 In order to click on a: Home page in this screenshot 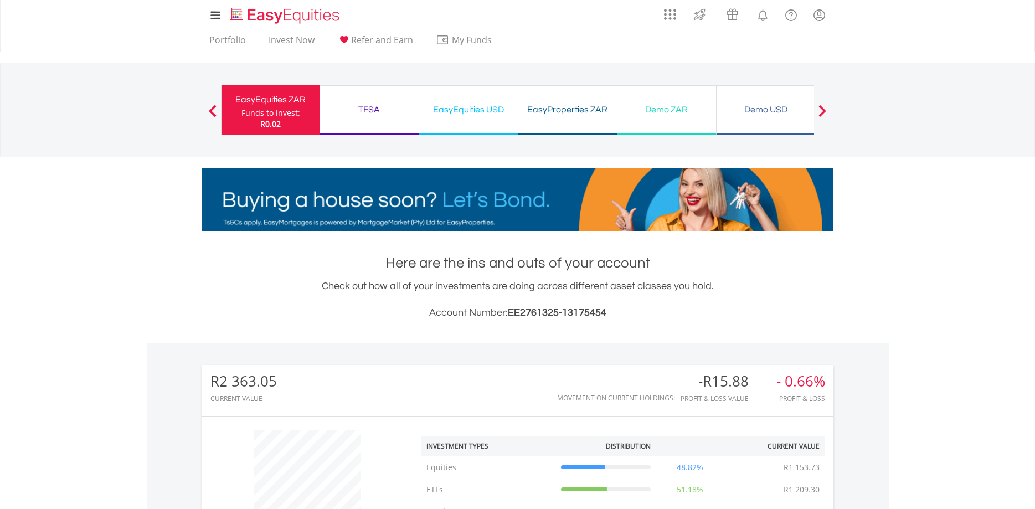, I will do `click(285, 14)`.